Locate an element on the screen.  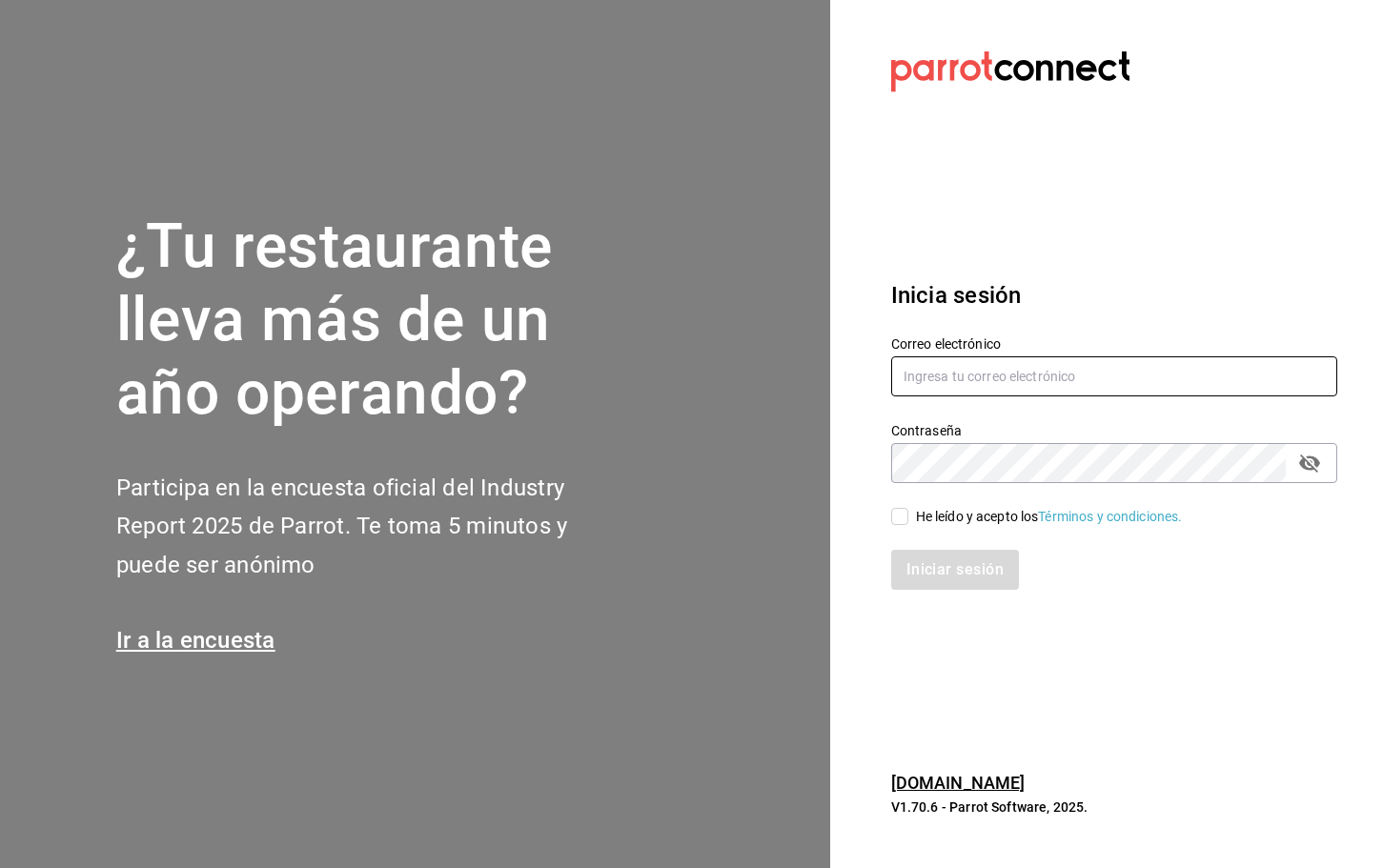
button: passwordField is located at coordinates (1309, 463).